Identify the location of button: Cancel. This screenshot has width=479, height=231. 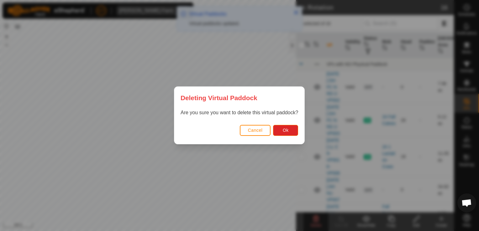
(255, 130).